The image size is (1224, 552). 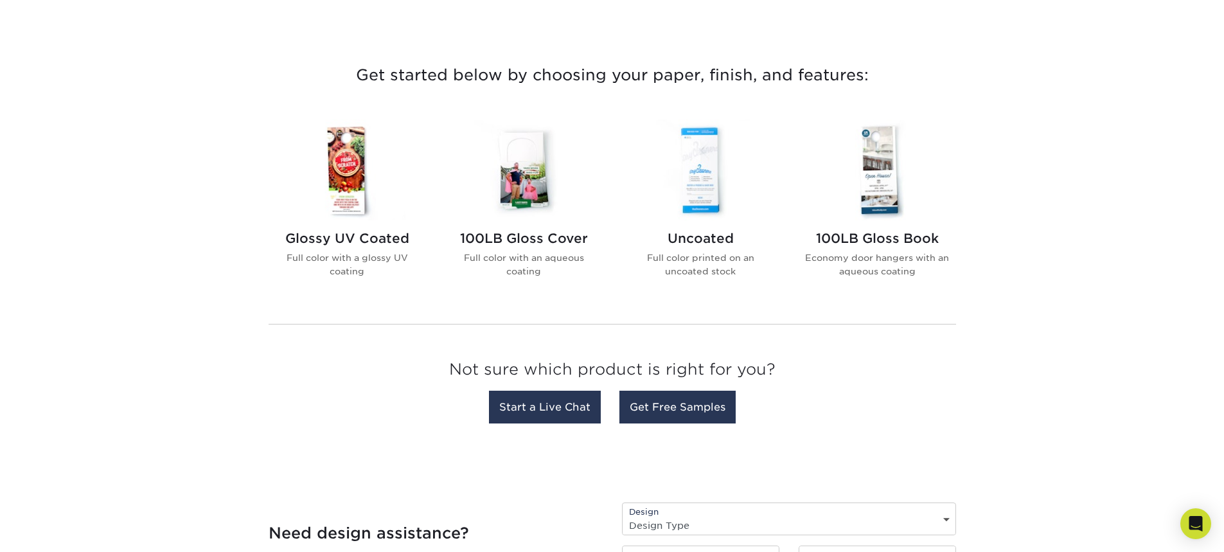 What do you see at coordinates (347, 264) in the screenshot?
I see `p: Full color with a glossy UV coating` at bounding box center [347, 264].